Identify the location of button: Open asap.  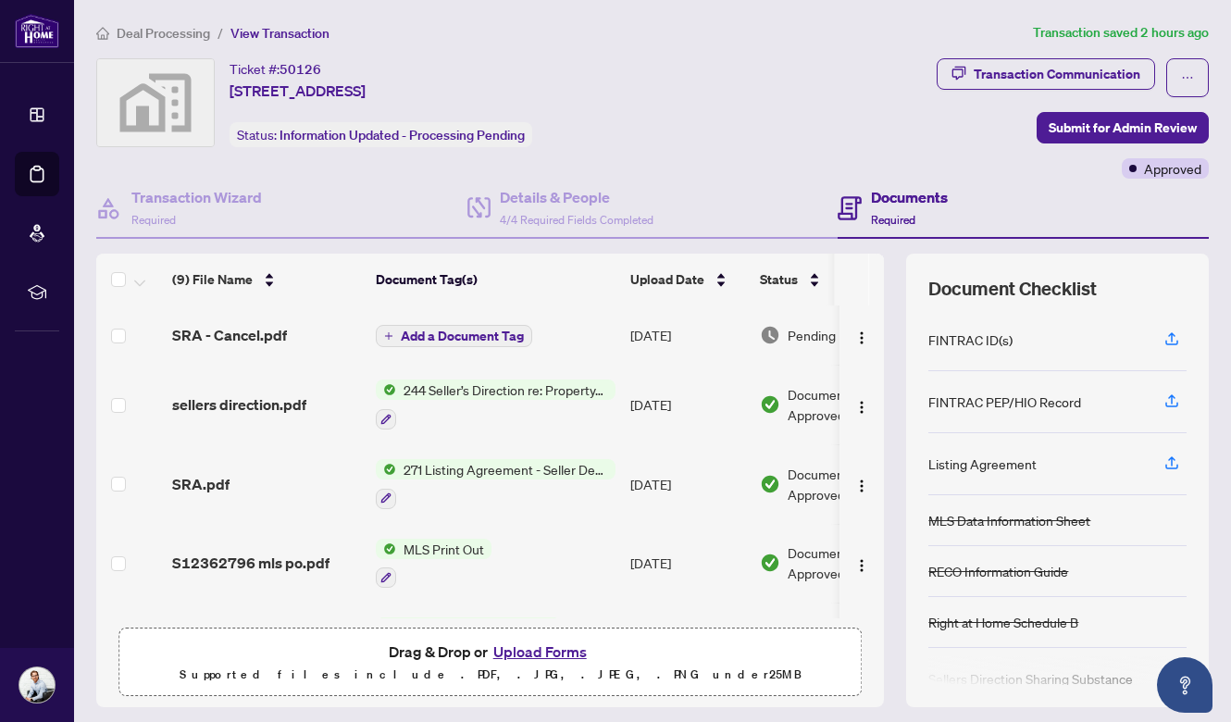
(1185, 685).